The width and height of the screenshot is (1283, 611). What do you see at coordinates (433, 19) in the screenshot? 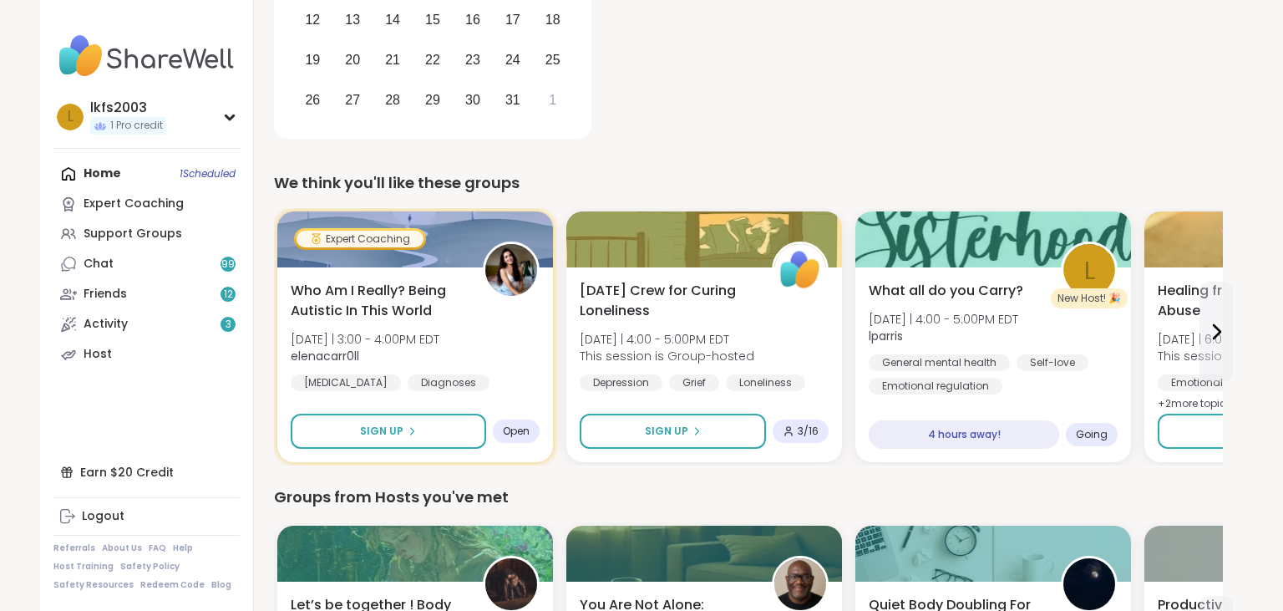
I see `div: 15` at bounding box center [433, 19].